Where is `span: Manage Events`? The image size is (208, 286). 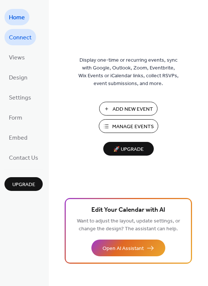 span: Manage Events is located at coordinates (133, 127).